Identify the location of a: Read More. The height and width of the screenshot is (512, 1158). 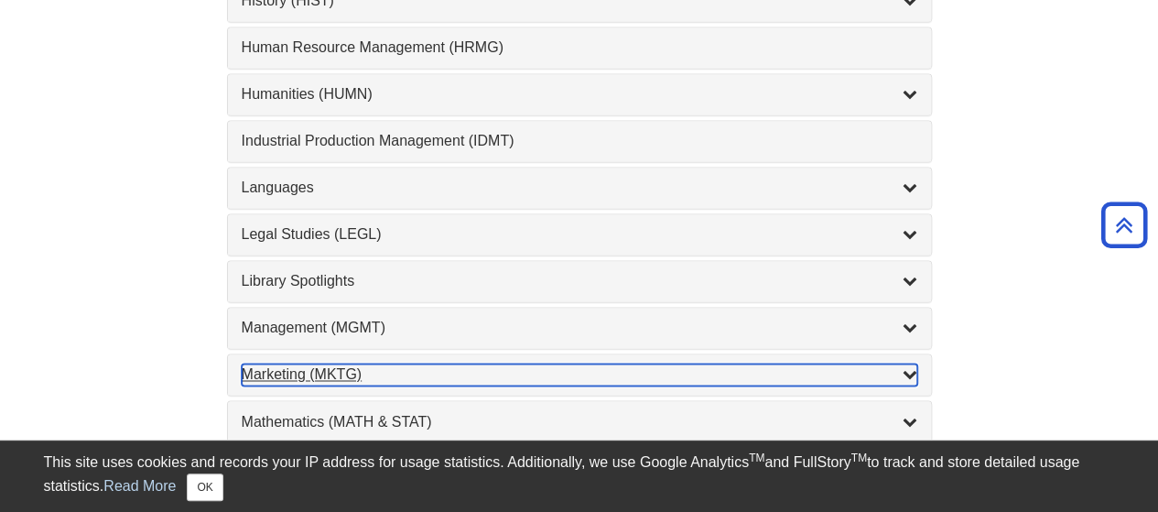
(139, 485).